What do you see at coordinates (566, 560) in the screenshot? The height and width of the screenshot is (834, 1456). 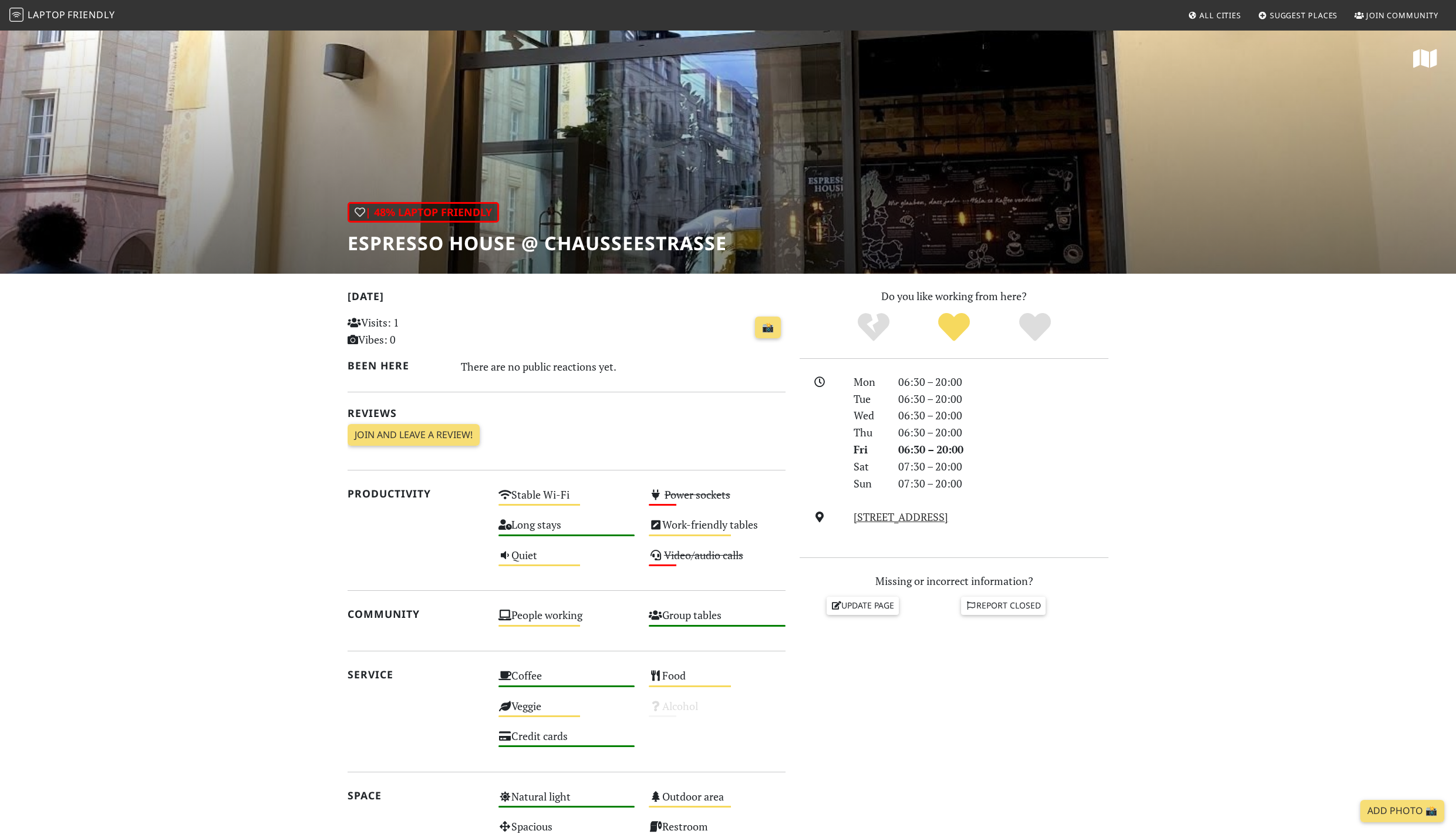 I see `div: Quiet` at bounding box center [566, 560].